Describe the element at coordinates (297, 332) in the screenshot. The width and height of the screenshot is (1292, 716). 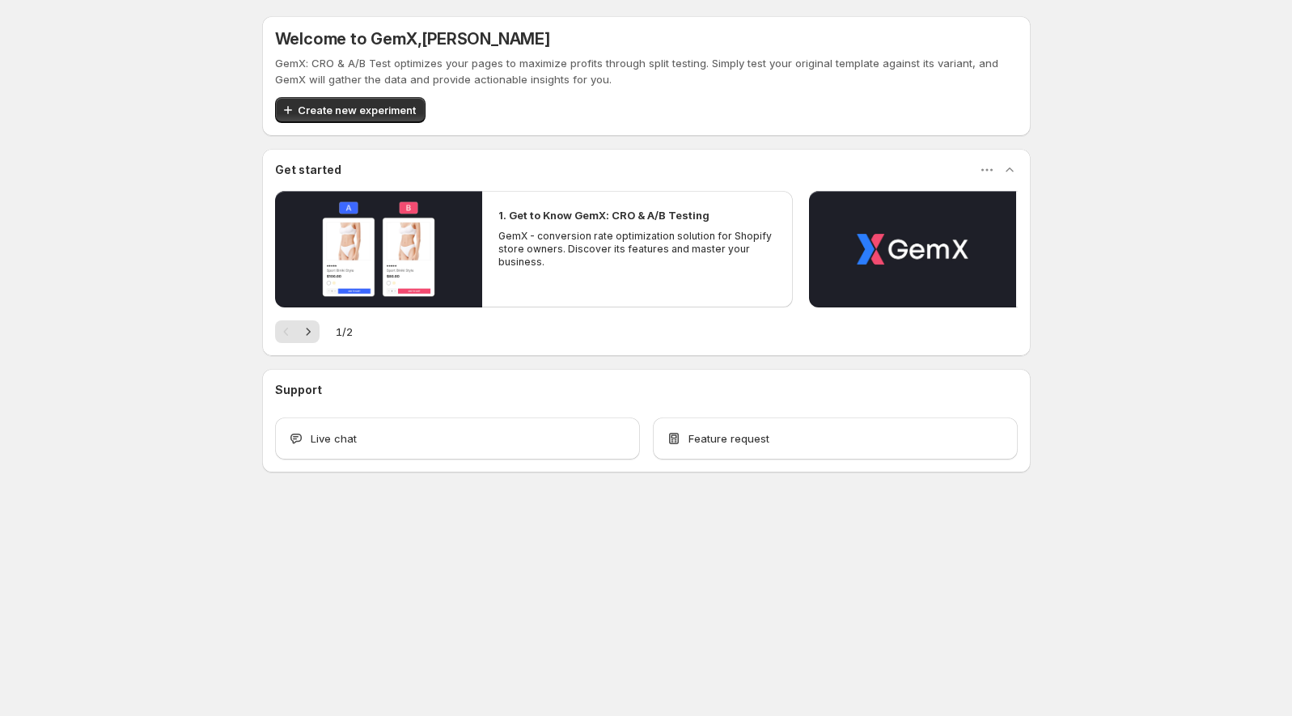
I see `nav: Pagination` at that location.